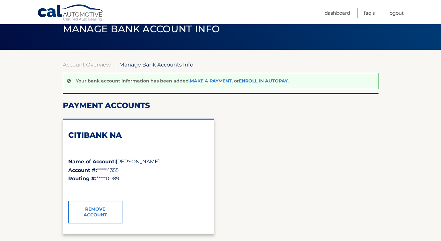  I want to click on strong: Routing #:, so click(82, 178).